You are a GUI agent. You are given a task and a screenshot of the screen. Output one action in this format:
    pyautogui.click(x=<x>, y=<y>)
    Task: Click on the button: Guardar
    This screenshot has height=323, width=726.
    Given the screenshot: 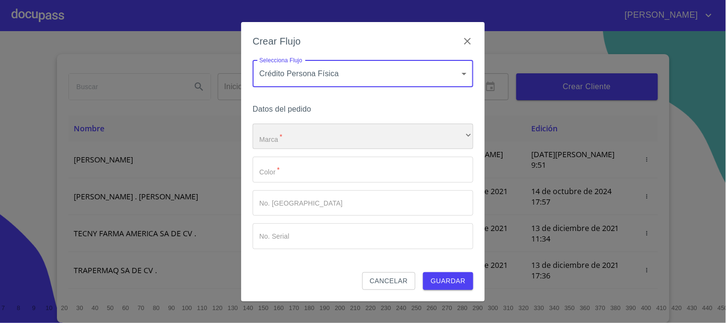 What is the action you would take?
    pyautogui.click(x=448, y=281)
    